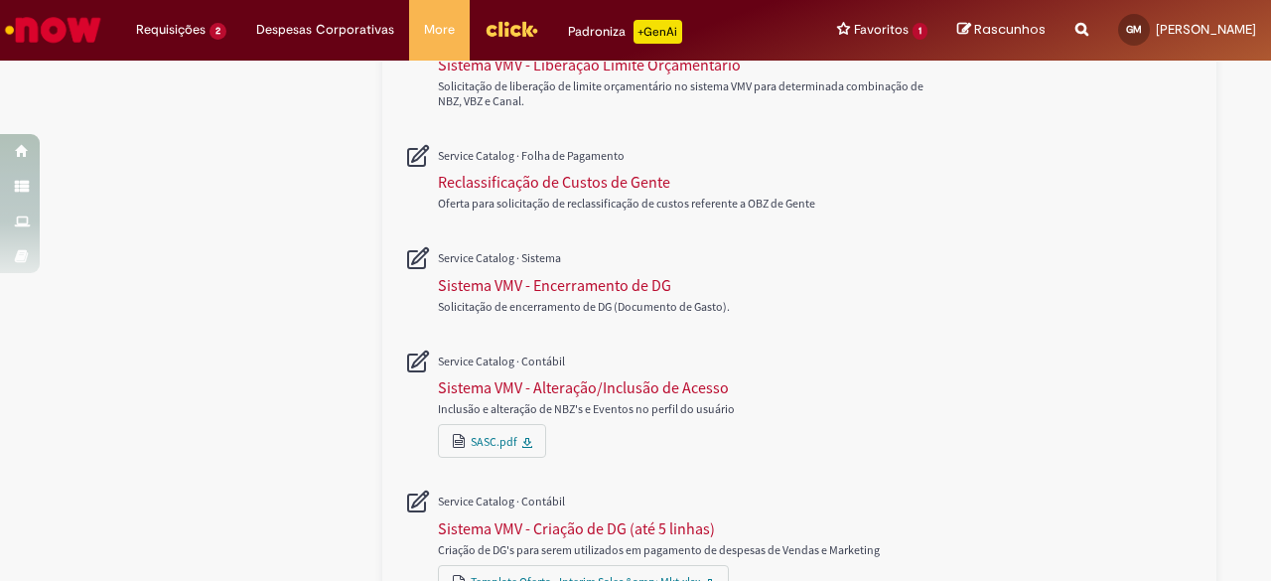  What do you see at coordinates (1010, 29) in the screenshot?
I see `span: Rascunhos` at bounding box center [1010, 29].